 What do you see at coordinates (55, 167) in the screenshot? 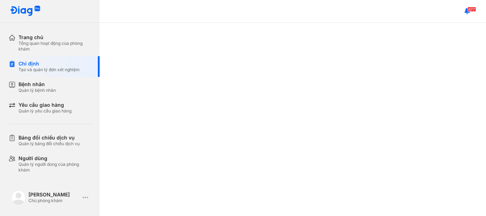
I see `div: Quản lý người dùng của phòng khám` at bounding box center [55, 167].